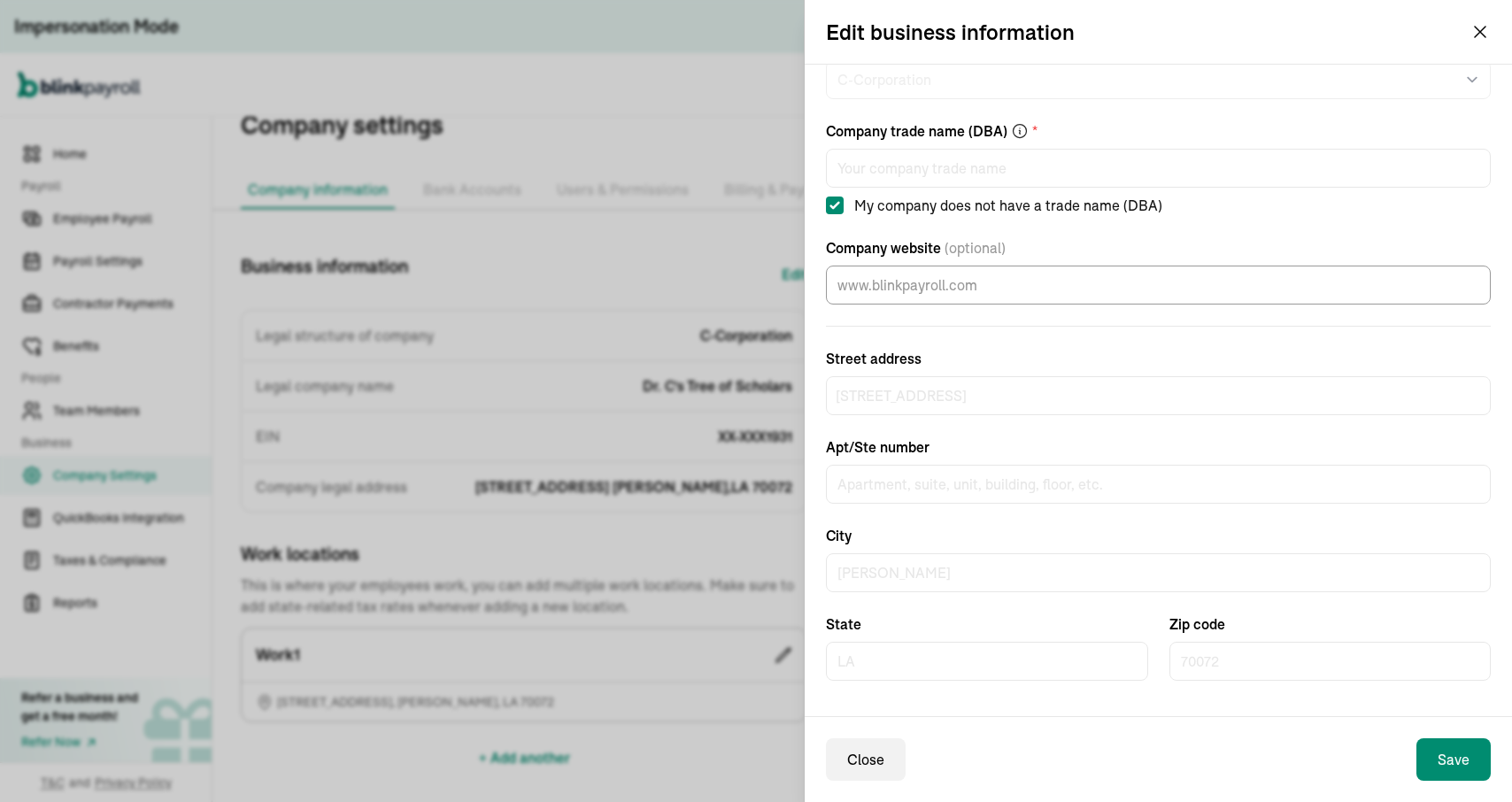  I want to click on h2: Edit business information, so click(949, 31).